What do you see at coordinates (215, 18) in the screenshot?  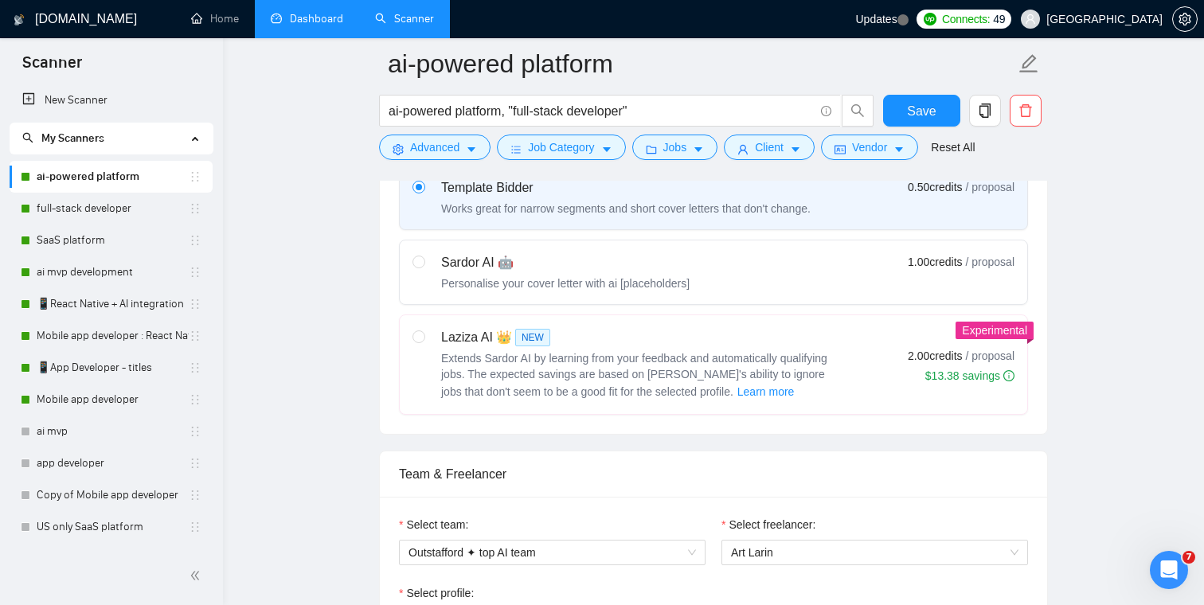 I see `a: homeHome` at bounding box center [215, 18].